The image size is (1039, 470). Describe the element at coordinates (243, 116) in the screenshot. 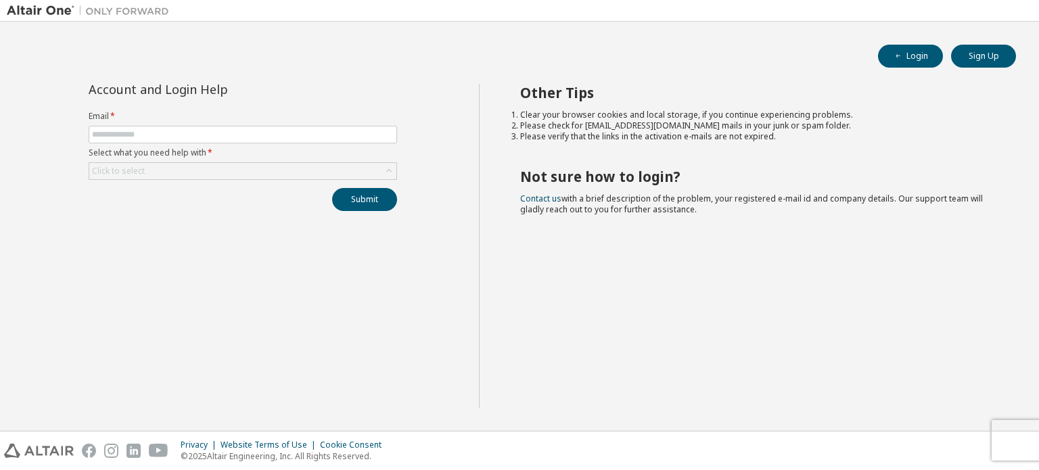

I see `label: Email` at that location.